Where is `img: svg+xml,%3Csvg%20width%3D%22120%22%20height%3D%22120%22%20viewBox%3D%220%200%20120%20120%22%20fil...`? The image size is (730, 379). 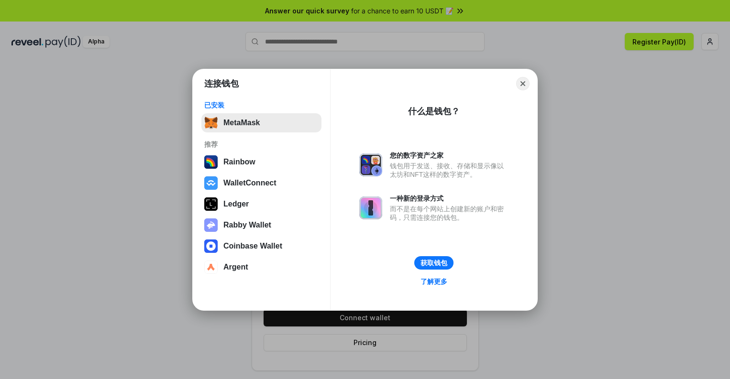 img: svg+xml,%3Csvg%20width%3D%22120%22%20height%3D%22120%22%20viewBox%3D%220%200%20120%20120%22%20fil... is located at coordinates (211, 162).